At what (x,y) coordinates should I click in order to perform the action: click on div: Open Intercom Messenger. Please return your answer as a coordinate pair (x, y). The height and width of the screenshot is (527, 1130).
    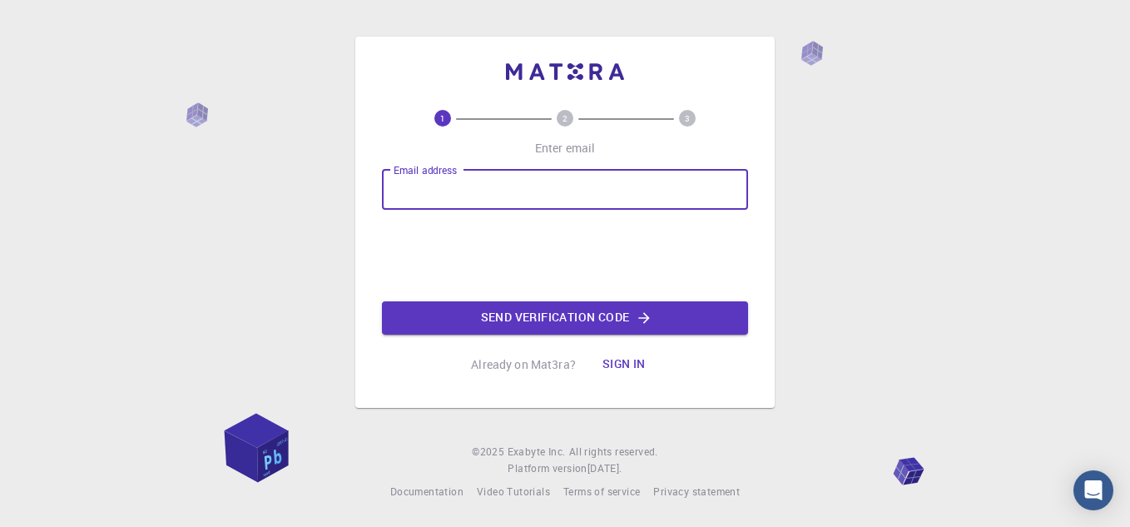
    Looking at the image, I should click on (1093, 490).